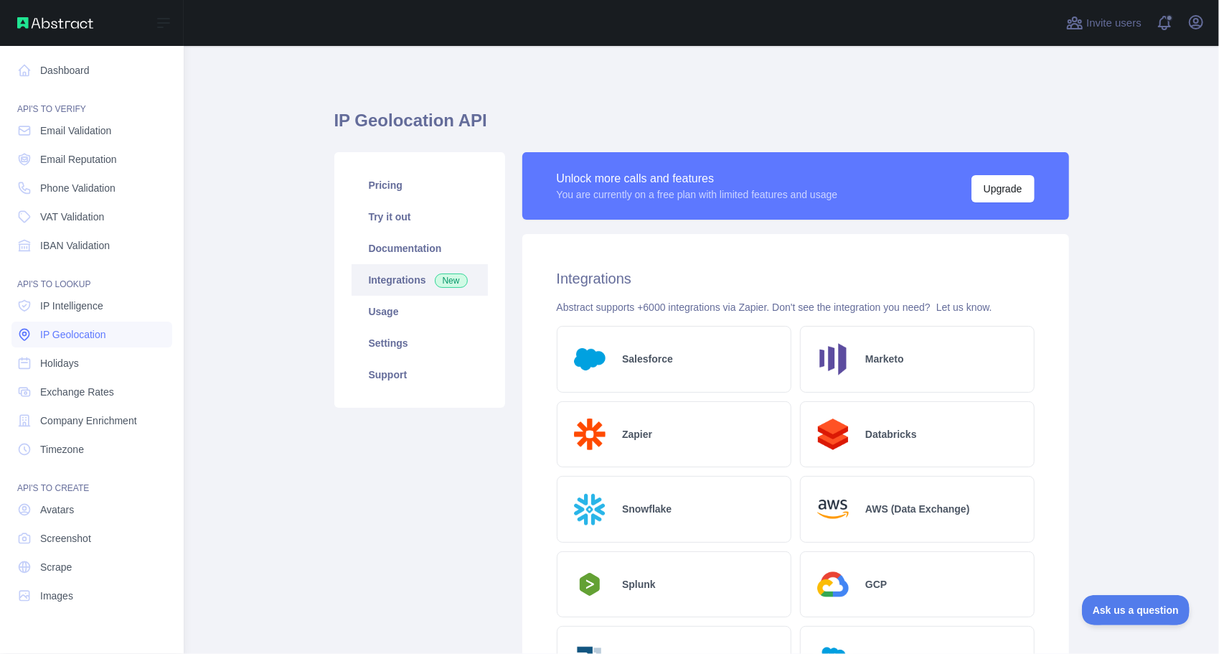 The width and height of the screenshot is (1219, 654). I want to click on a: Phone Validation, so click(92, 188).